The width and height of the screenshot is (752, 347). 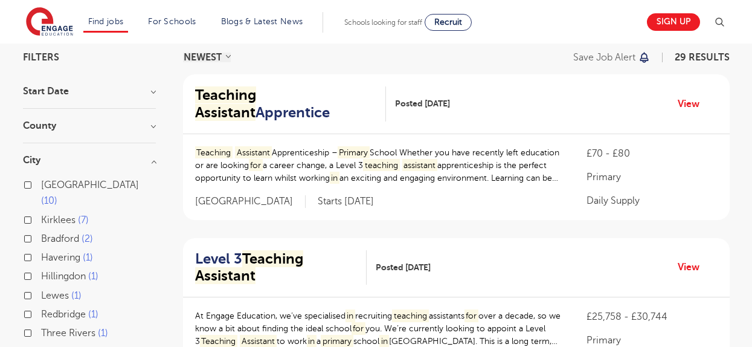 I want to click on h2: Apprentice, so click(x=286, y=104).